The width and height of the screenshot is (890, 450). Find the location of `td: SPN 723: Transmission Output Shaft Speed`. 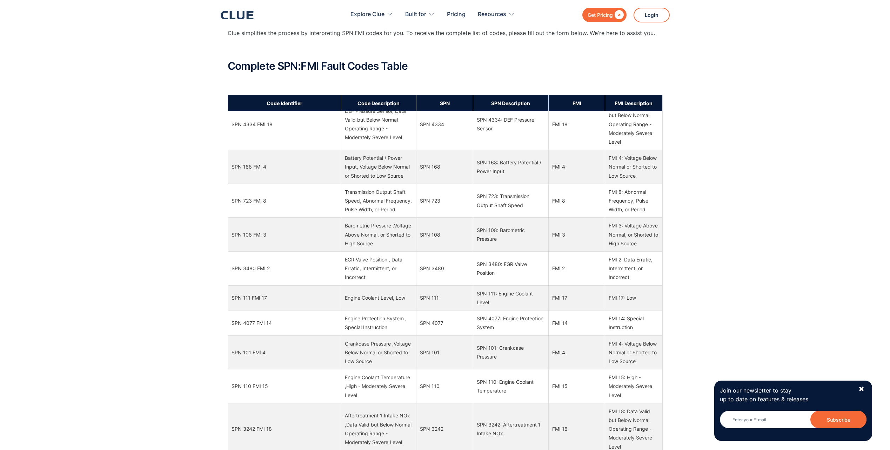

td: SPN 723: Transmission Output Shaft Speed is located at coordinates (510, 201).